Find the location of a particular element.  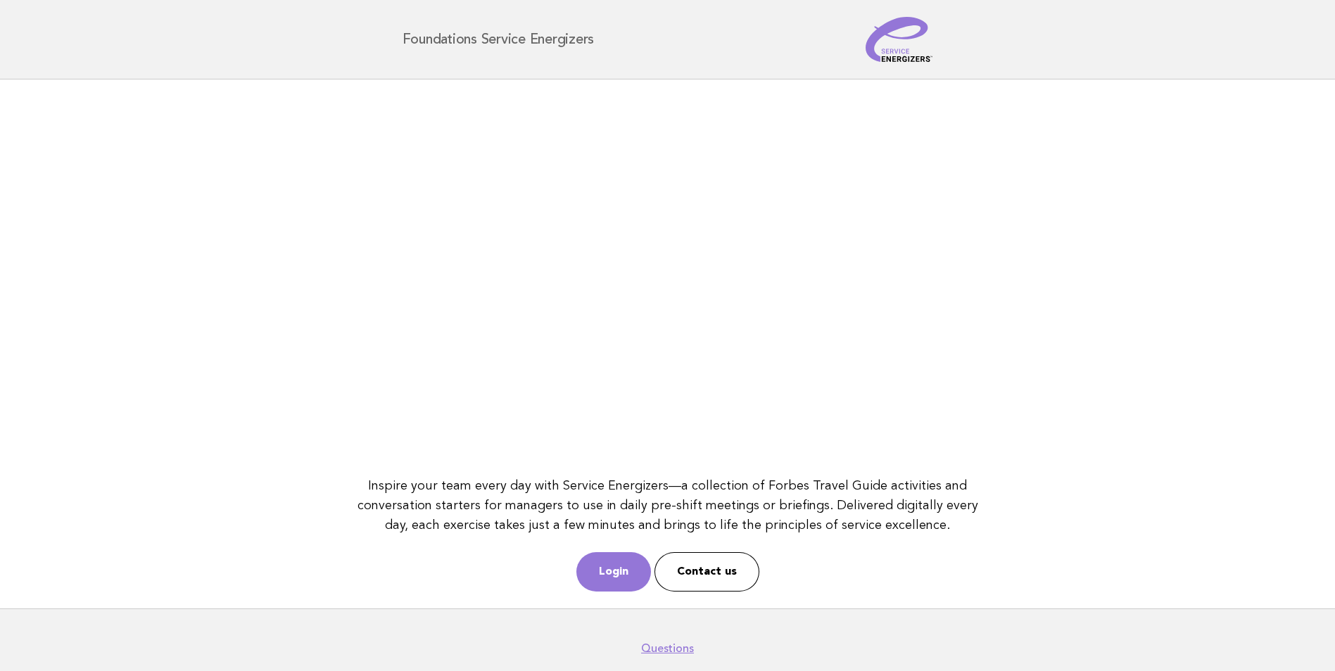

img: Service Energizers is located at coordinates (899, 39).